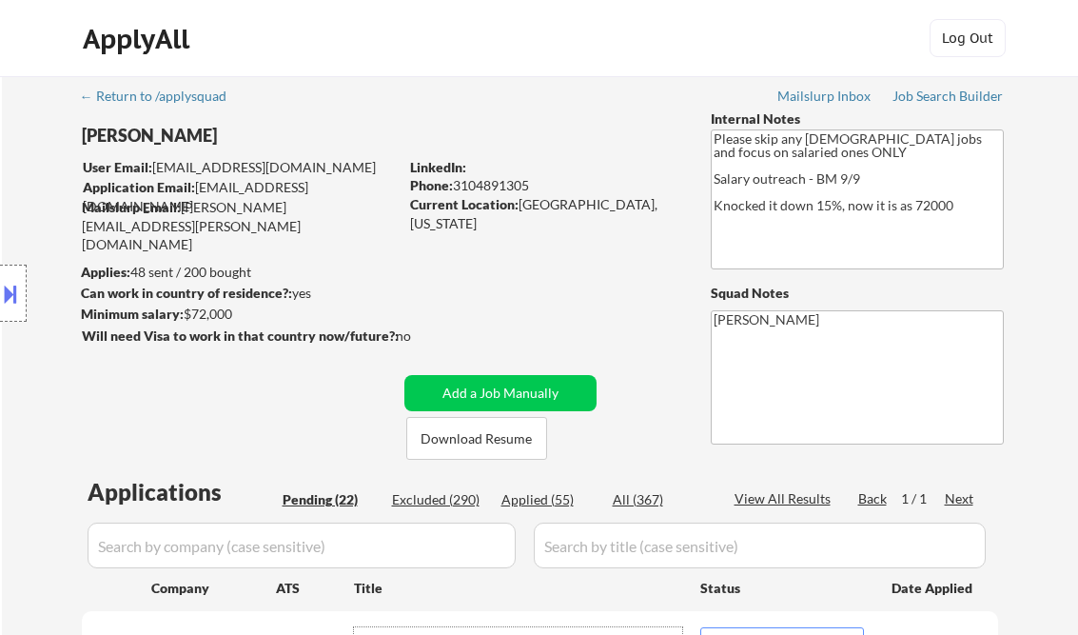  What do you see at coordinates (162, 96) in the screenshot?
I see `div: ← Return to /applysquad` at bounding box center [162, 96].